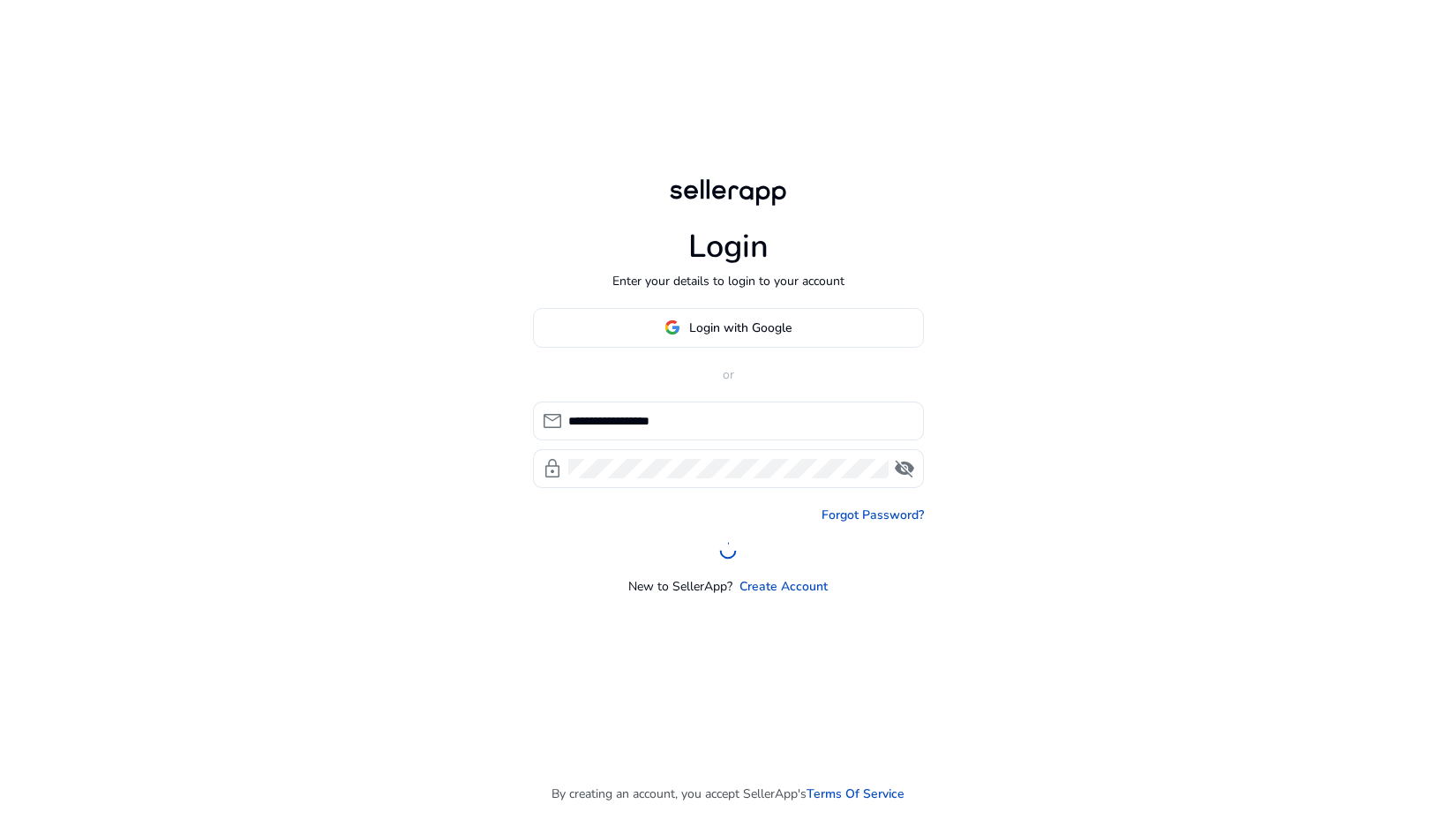  What do you see at coordinates (681, 586) in the screenshot?
I see `p: New to SellerApp?` at bounding box center [681, 586].